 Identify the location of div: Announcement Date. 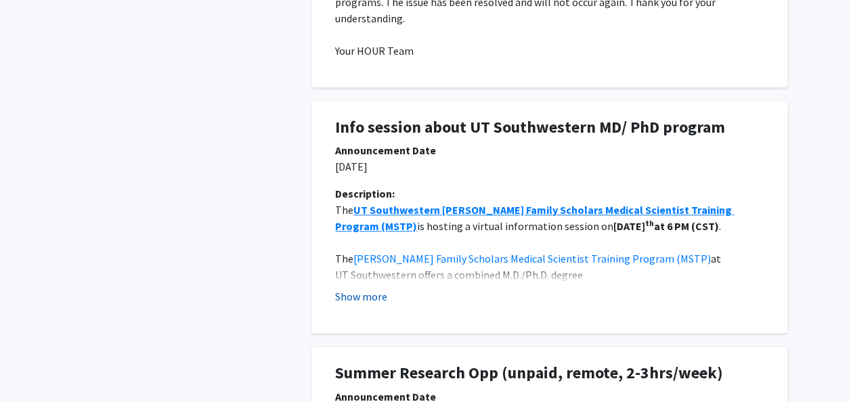
(549, 150).